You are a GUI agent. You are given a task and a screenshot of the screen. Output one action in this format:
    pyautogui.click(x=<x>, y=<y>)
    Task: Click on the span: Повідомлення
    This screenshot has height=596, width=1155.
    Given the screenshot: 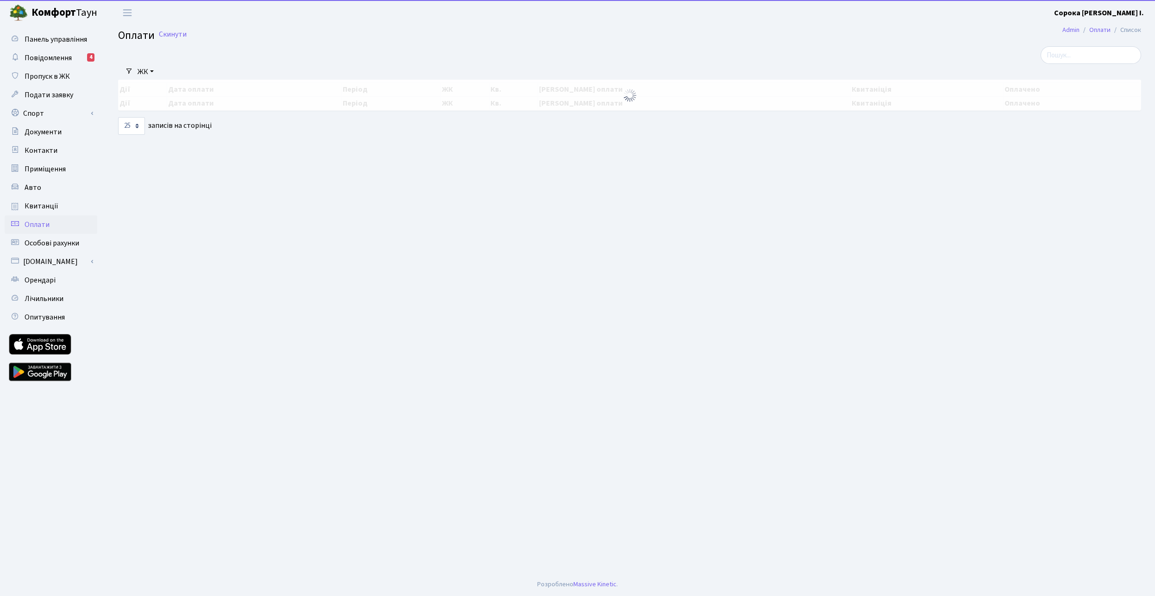 What is the action you would take?
    pyautogui.click(x=48, y=58)
    